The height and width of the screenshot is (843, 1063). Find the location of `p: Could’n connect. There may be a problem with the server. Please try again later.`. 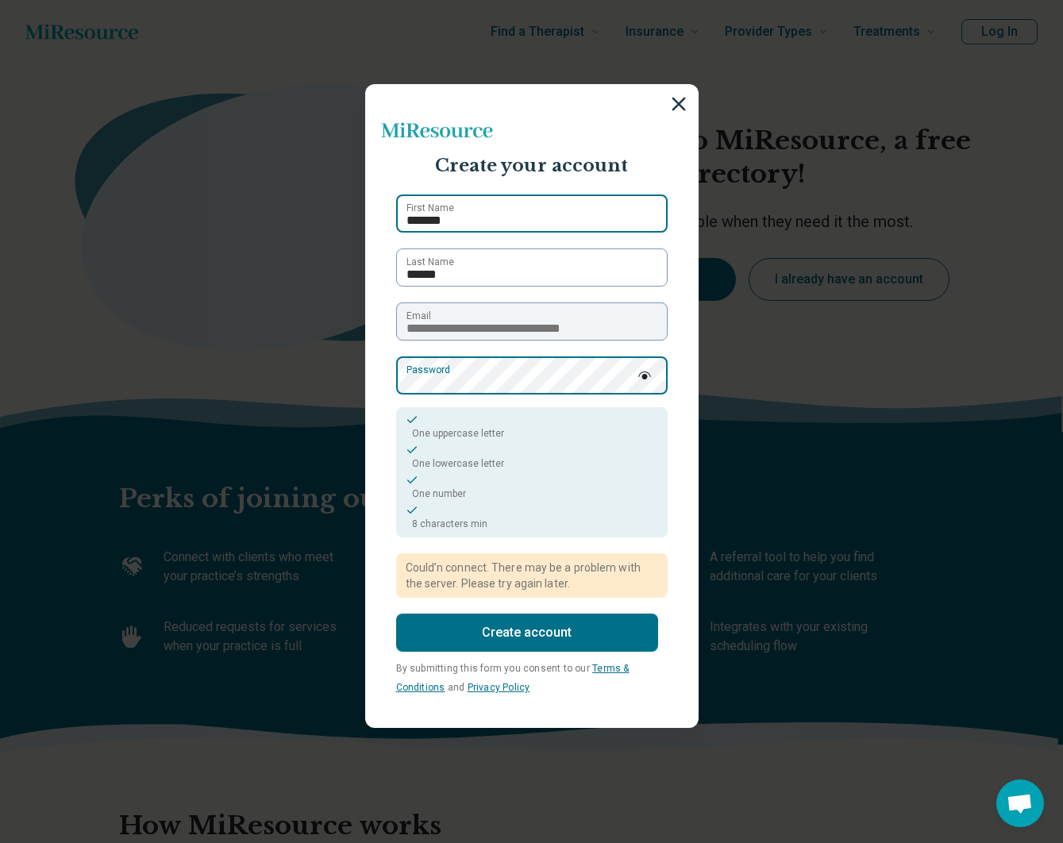

p: Could’n connect. There may be a problem with the server. Please try again later. is located at coordinates (532, 575).